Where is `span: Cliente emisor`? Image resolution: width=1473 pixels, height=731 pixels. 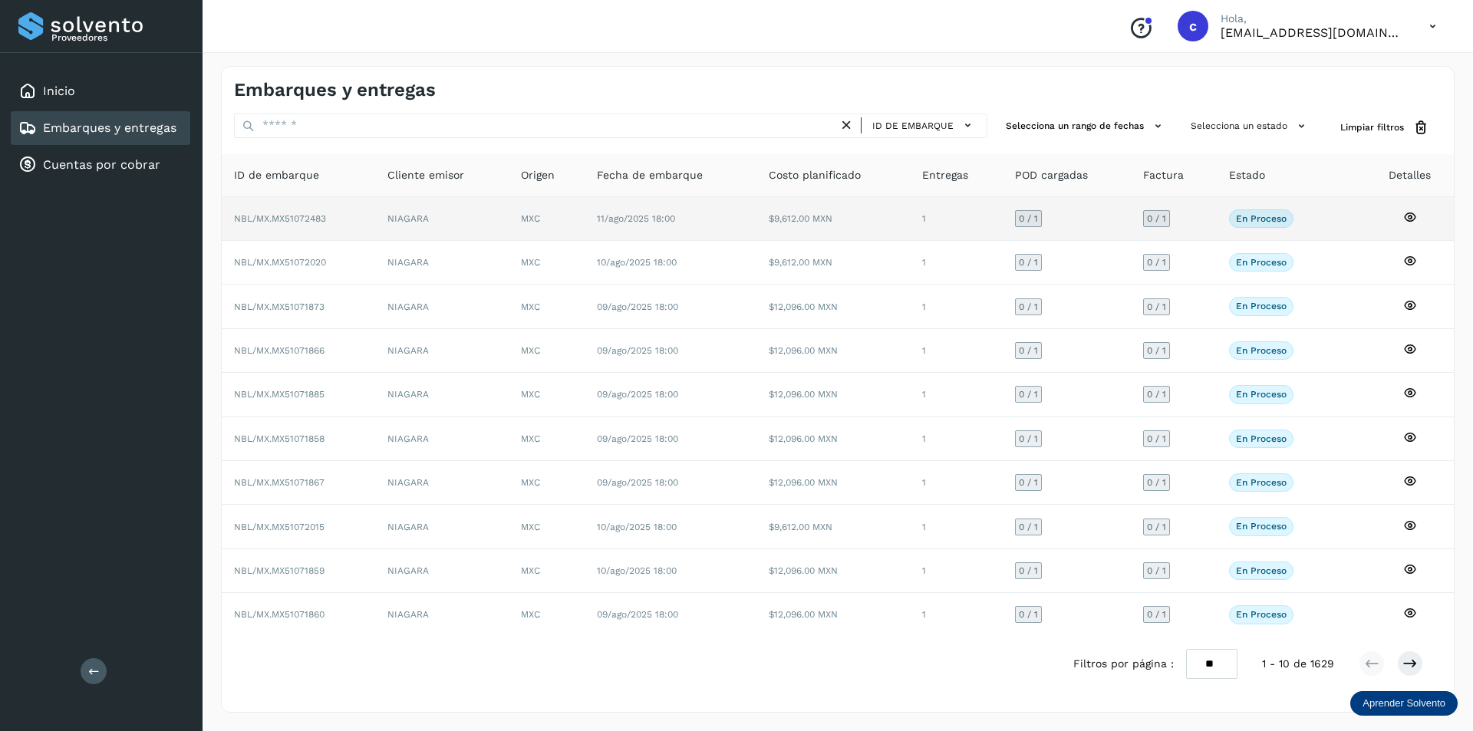
span: Cliente emisor is located at coordinates (426, 175).